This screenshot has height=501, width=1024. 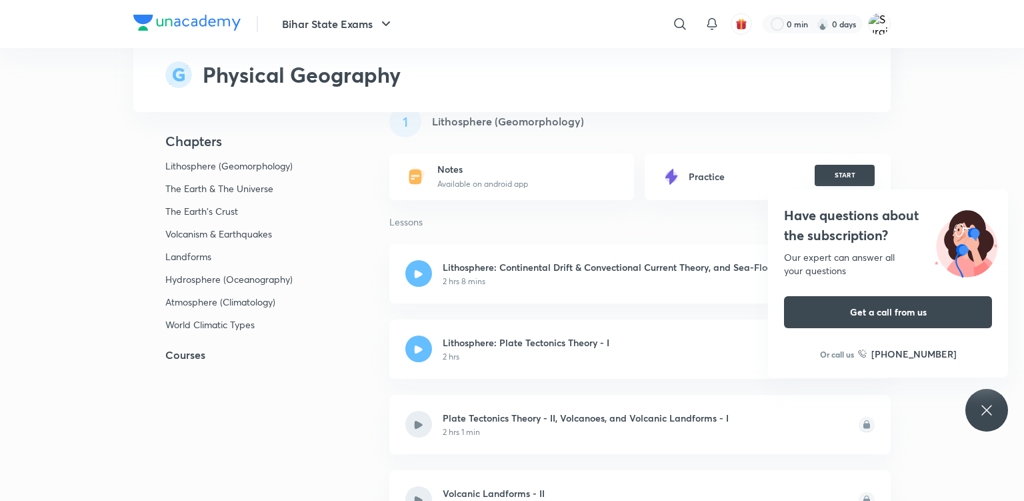 What do you see at coordinates (230, 257) in the screenshot?
I see `p: Landforms` at bounding box center [230, 257].